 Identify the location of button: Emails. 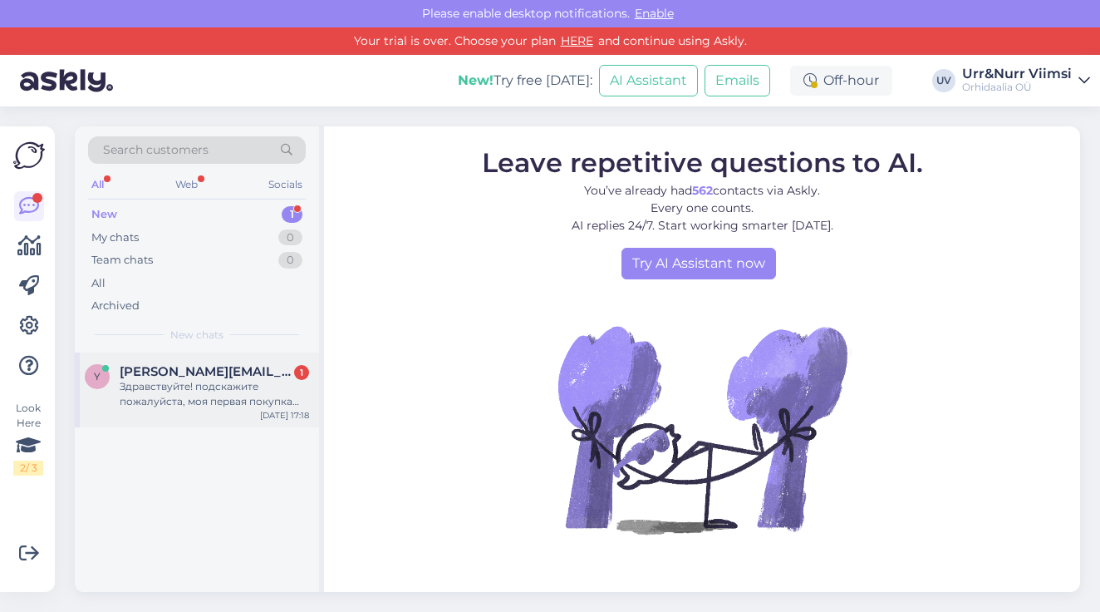
(737, 81).